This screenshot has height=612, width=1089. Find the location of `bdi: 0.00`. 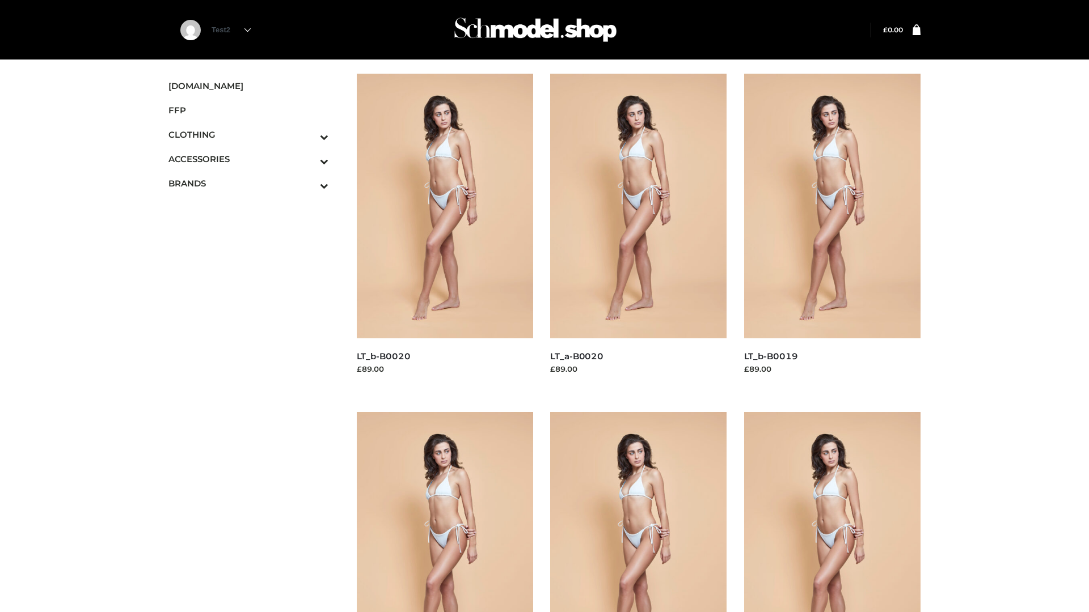

bdi: 0.00 is located at coordinates (893, 29).